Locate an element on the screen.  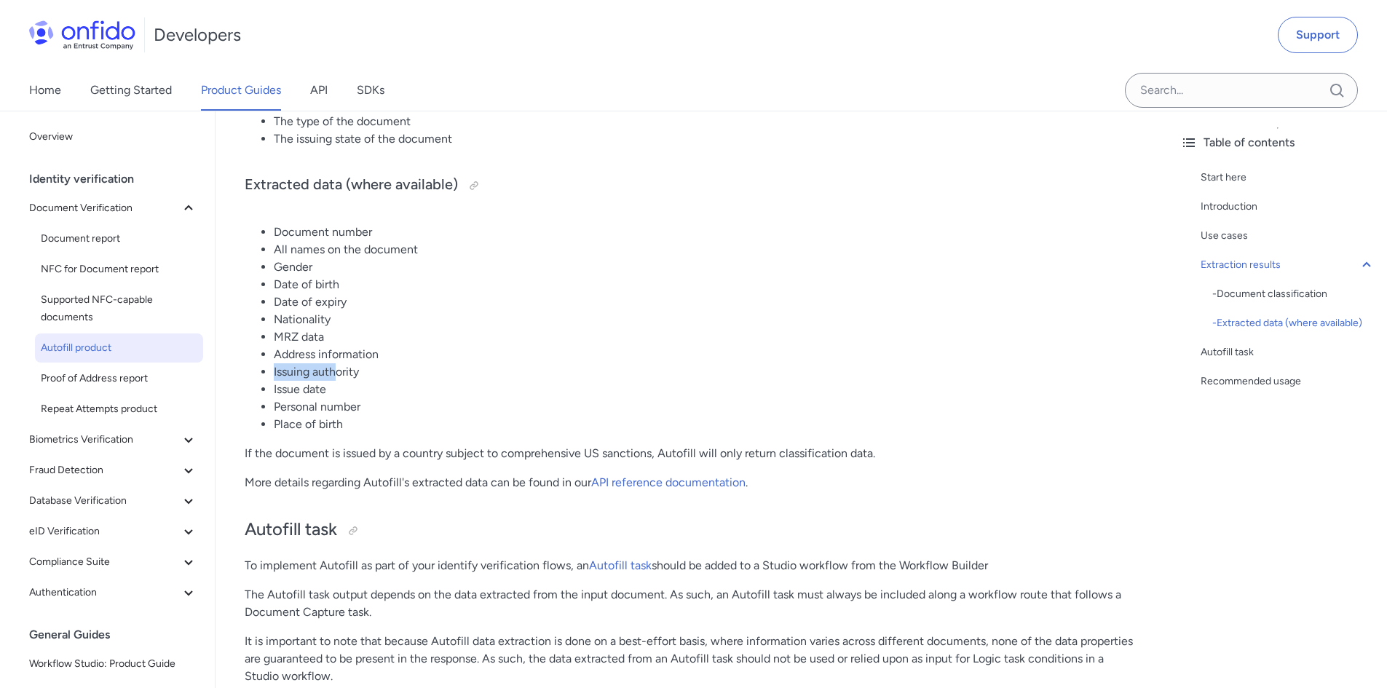
button: Database Verification is located at coordinates (113, 501).